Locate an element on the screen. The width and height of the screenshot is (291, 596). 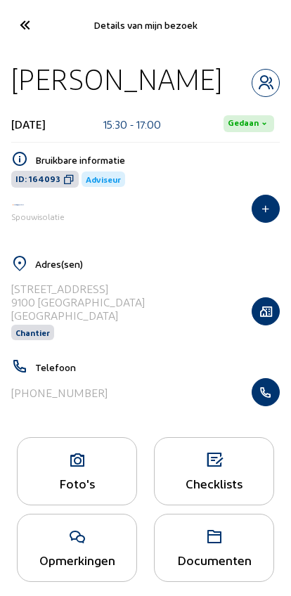
div: 15:30 - 17:00 is located at coordinates (132, 124).